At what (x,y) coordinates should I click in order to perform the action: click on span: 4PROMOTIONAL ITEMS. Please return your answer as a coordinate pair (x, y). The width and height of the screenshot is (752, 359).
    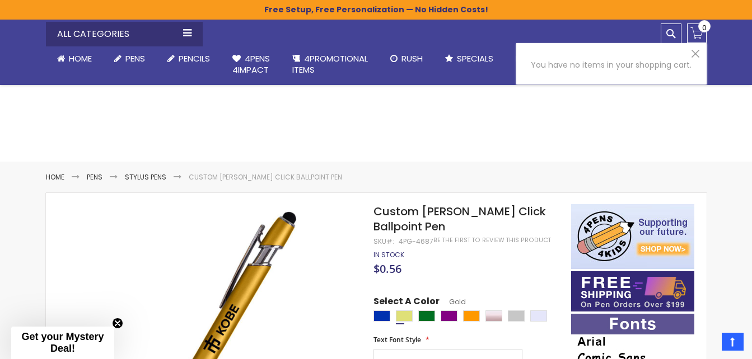
    Looking at the image, I should click on (330, 64).